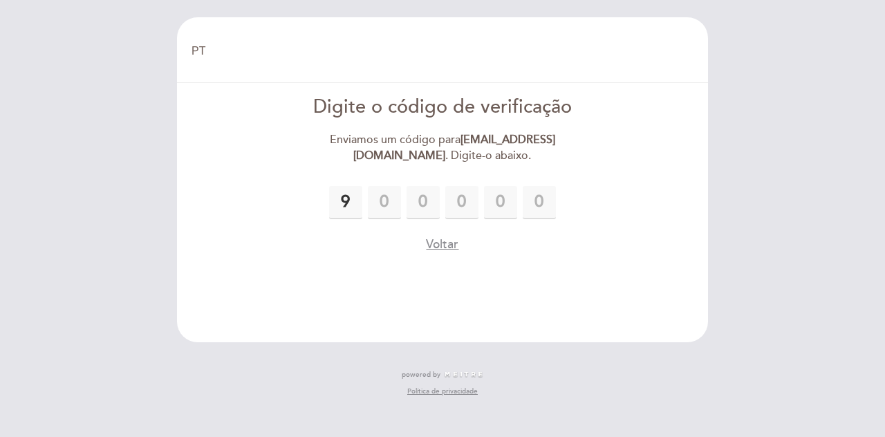  I want to click on button: Voltar, so click(442, 244).